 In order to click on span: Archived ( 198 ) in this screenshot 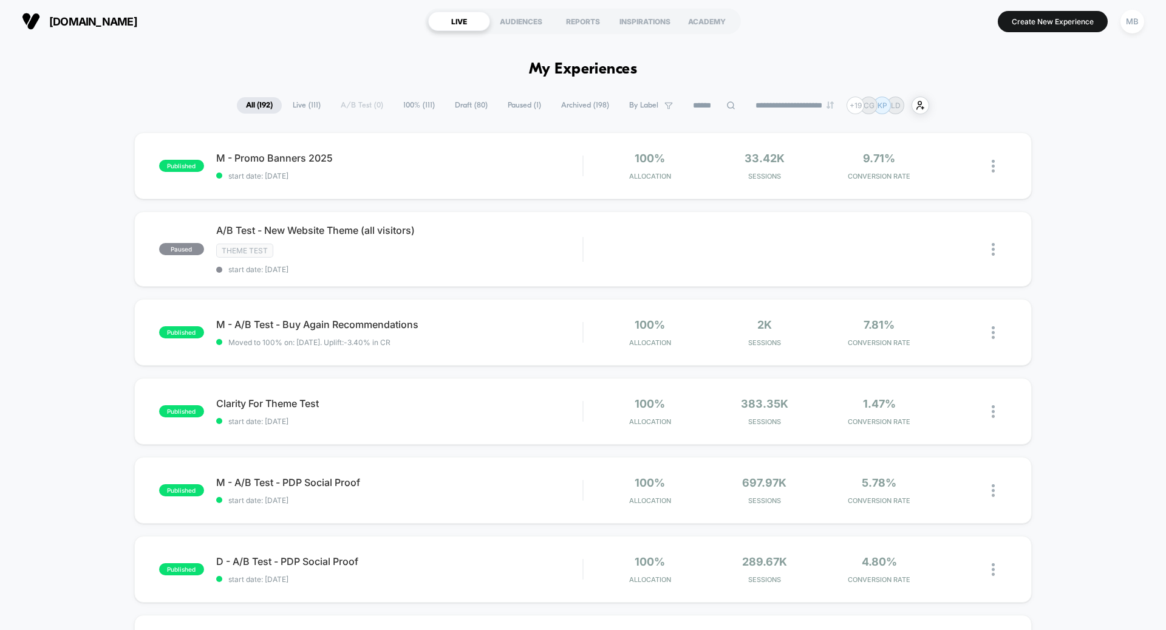, I will do `click(585, 105)`.